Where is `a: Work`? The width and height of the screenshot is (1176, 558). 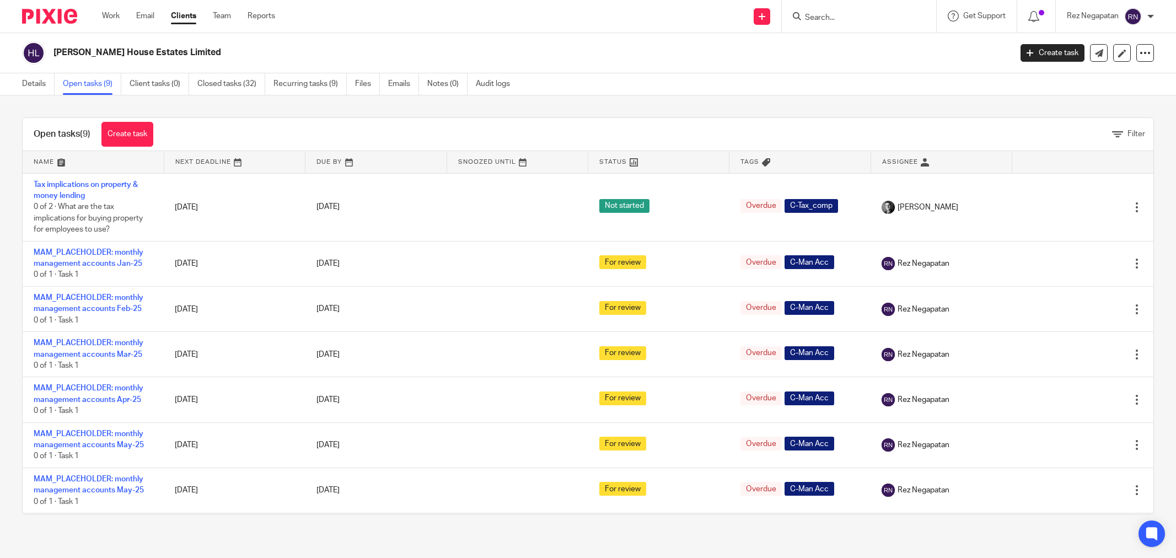 a: Work is located at coordinates (111, 16).